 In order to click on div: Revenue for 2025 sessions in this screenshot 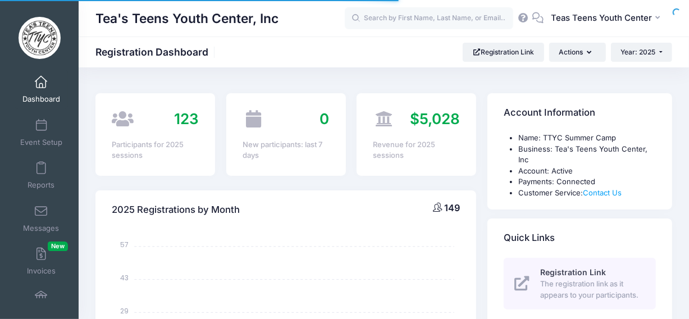, I will do `click(416, 150)`.